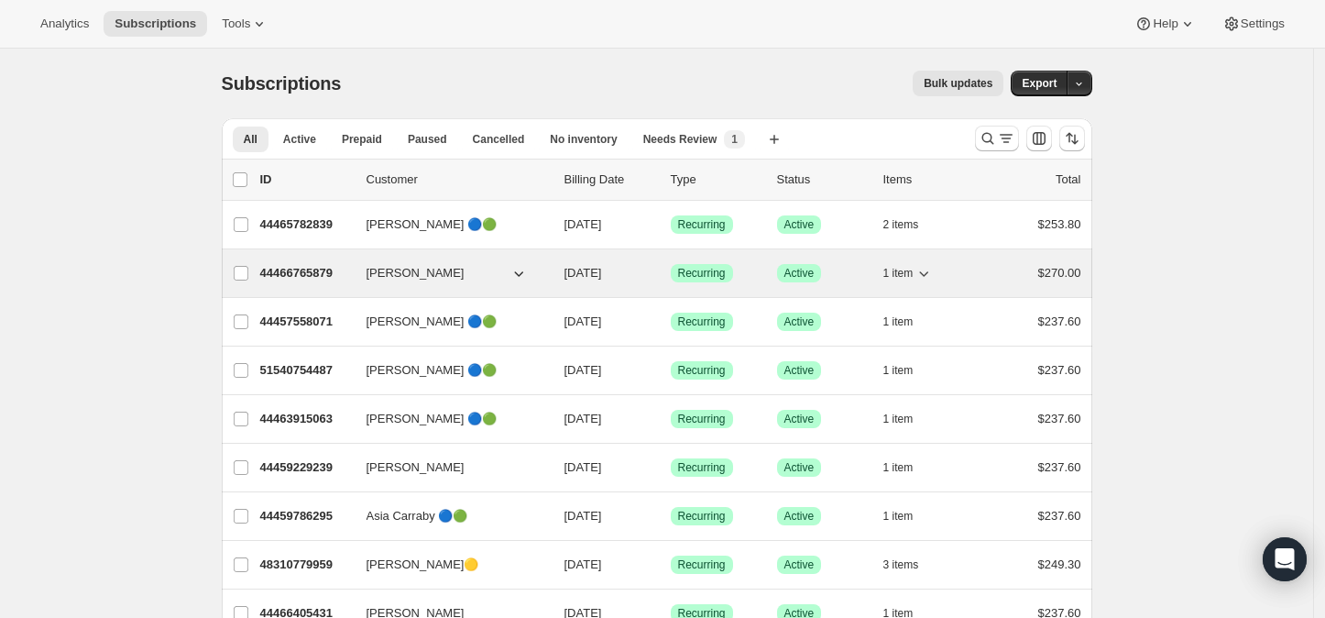  I want to click on div: IDCustomerBilling DateTypeStatusItemsTotal, so click(671, 180).